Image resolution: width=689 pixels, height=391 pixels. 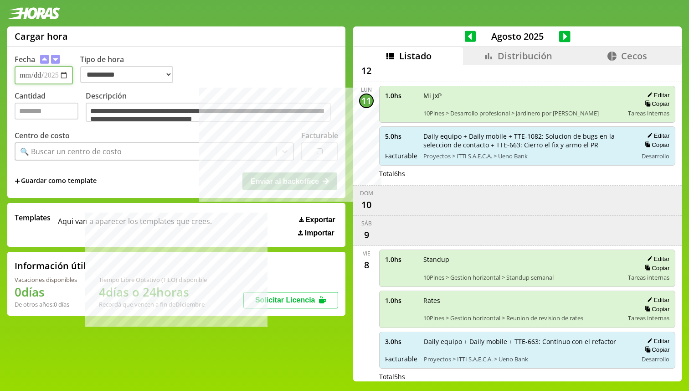 I want to click on button: Exportar, so click(x=317, y=220).